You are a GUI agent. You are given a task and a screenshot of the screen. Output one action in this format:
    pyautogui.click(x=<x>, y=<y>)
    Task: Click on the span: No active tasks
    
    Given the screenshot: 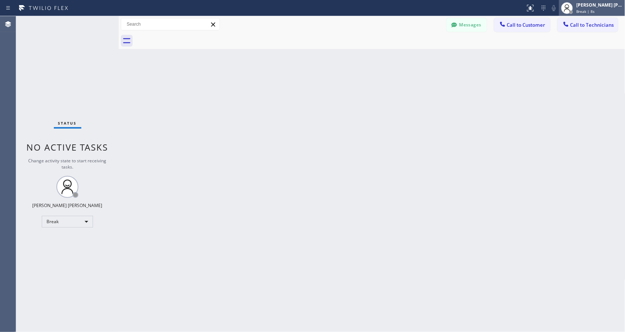 What is the action you would take?
    pyautogui.click(x=67, y=147)
    